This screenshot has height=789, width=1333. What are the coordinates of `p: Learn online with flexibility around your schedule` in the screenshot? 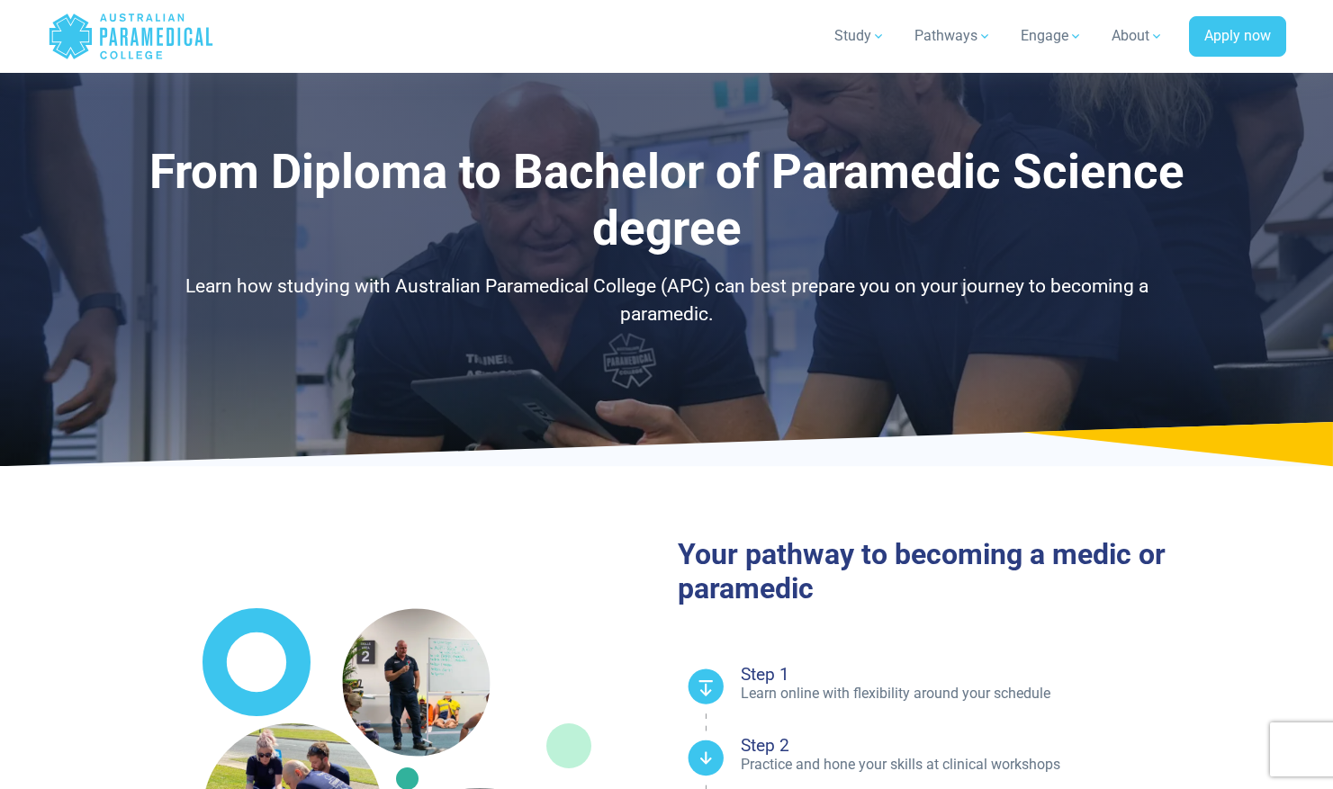 It's located at (1014, 694).